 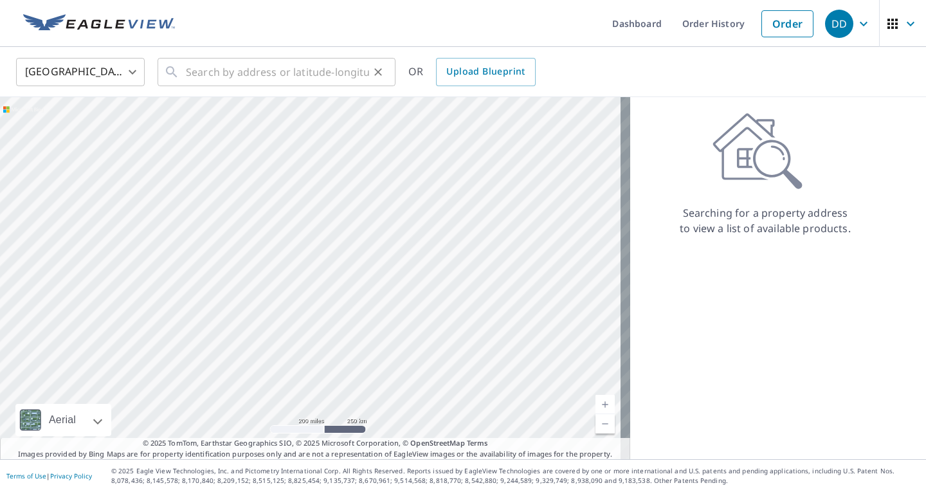 I want to click on a: Terms, so click(x=477, y=443).